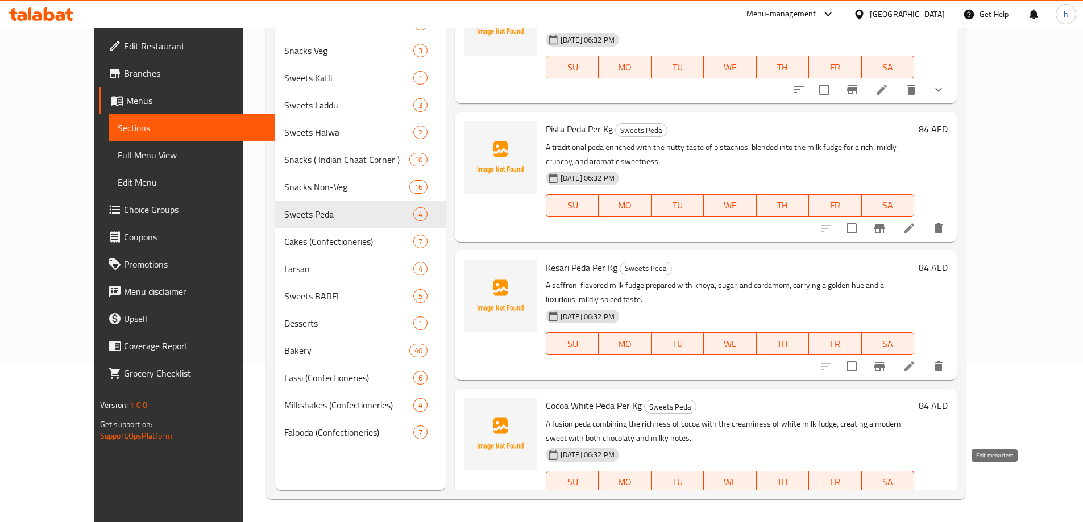 This screenshot has width=1083, height=522. Describe the element at coordinates (195, 319) in the screenshot. I see `span: Upsell` at that location.